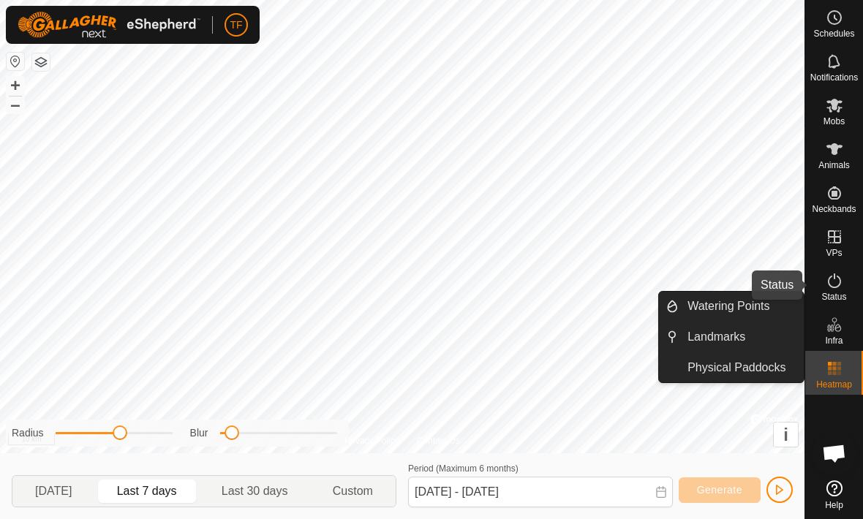 The width and height of the screenshot is (863, 519). Describe the element at coordinates (834, 253) in the screenshot. I see `span: VPs` at that location.